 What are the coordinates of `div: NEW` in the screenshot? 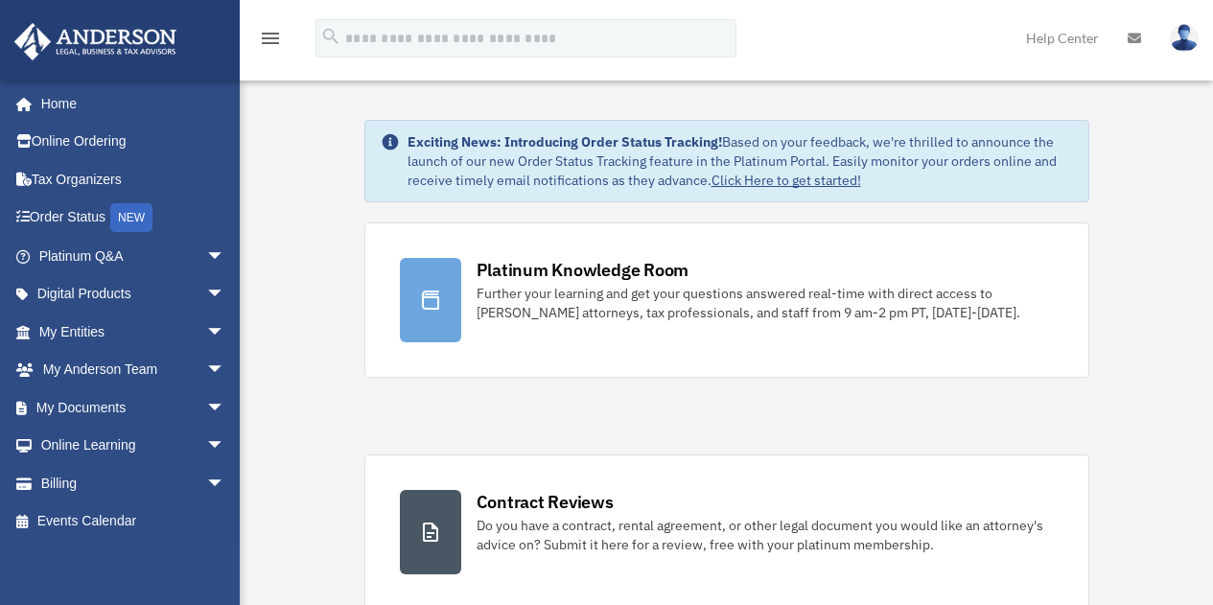 It's located at (131, 218).